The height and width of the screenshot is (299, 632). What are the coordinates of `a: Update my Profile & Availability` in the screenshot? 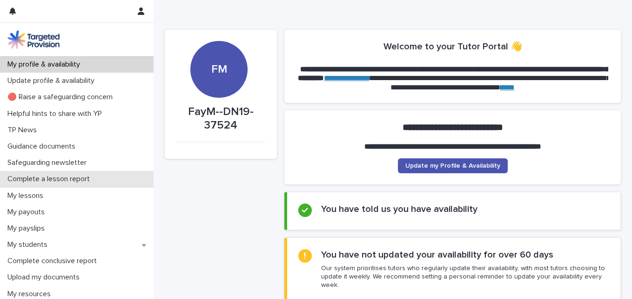 It's located at (453, 166).